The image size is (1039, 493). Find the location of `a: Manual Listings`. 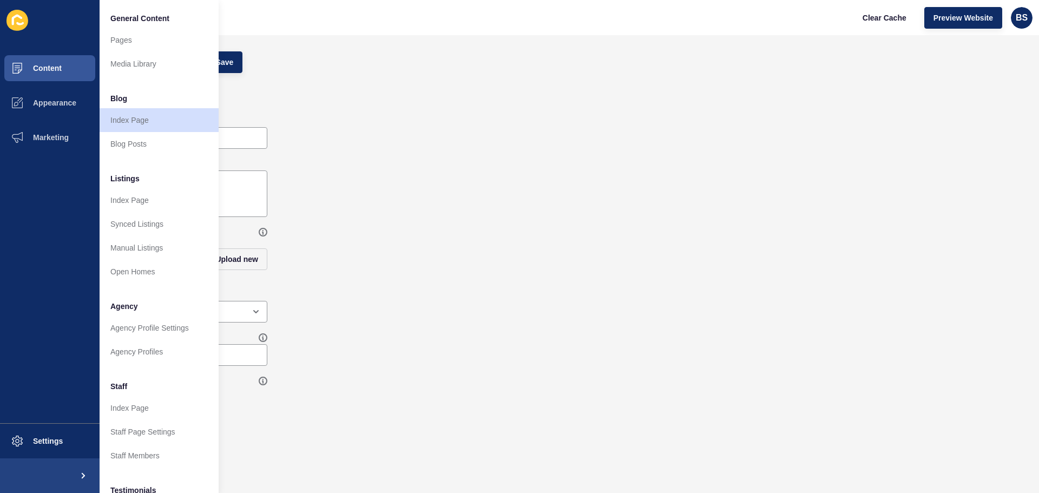

a: Manual Listings is located at coordinates (159, 248).